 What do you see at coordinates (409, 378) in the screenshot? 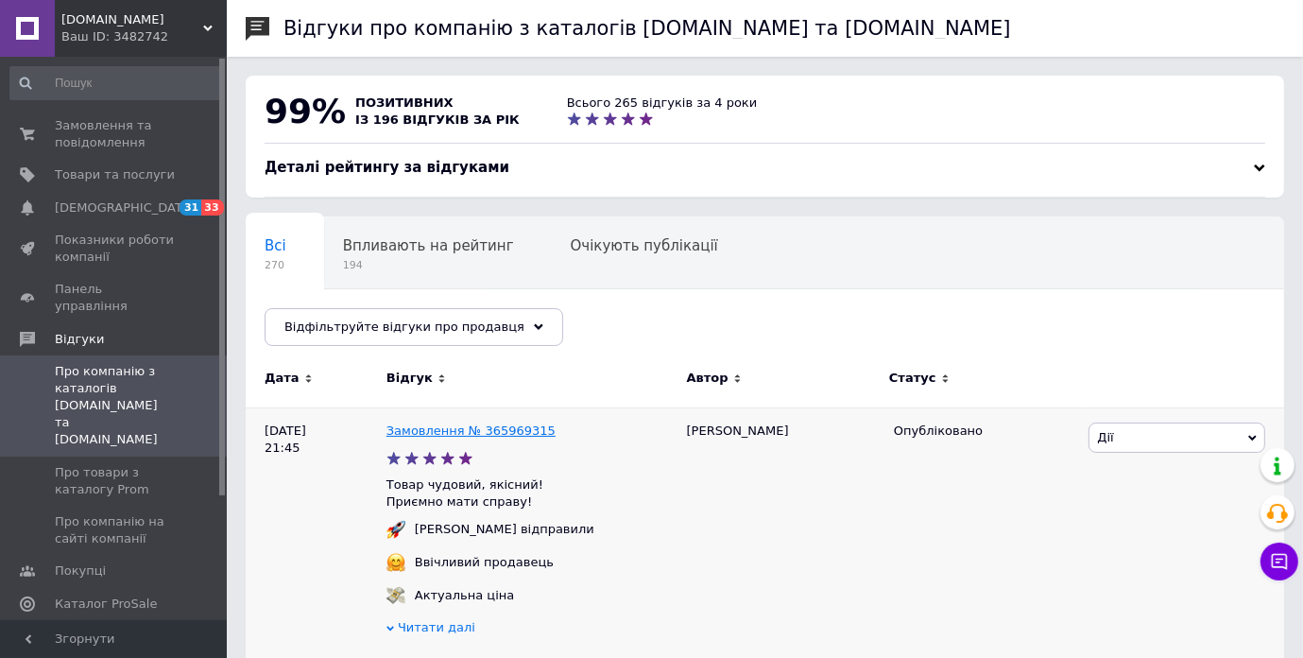
I see `span: Відгук` at bounding box center [409, 378].